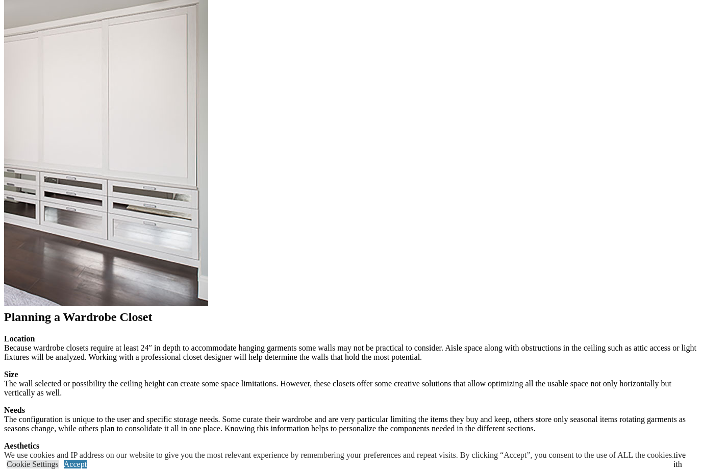  I want to click on p: The wall selected or possibility the ceiling height can create some space limitations. However, t..., so click(351, 384).